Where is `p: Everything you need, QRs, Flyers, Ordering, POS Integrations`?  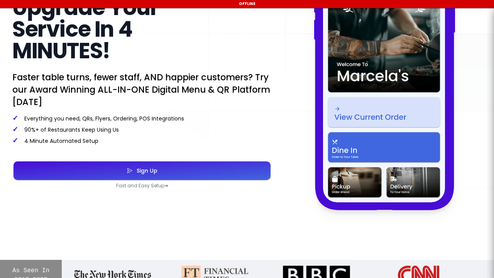 p: Everything you need, QRs, Flyers, Ordering, POS Integrations is located at coordinates (142, 118).